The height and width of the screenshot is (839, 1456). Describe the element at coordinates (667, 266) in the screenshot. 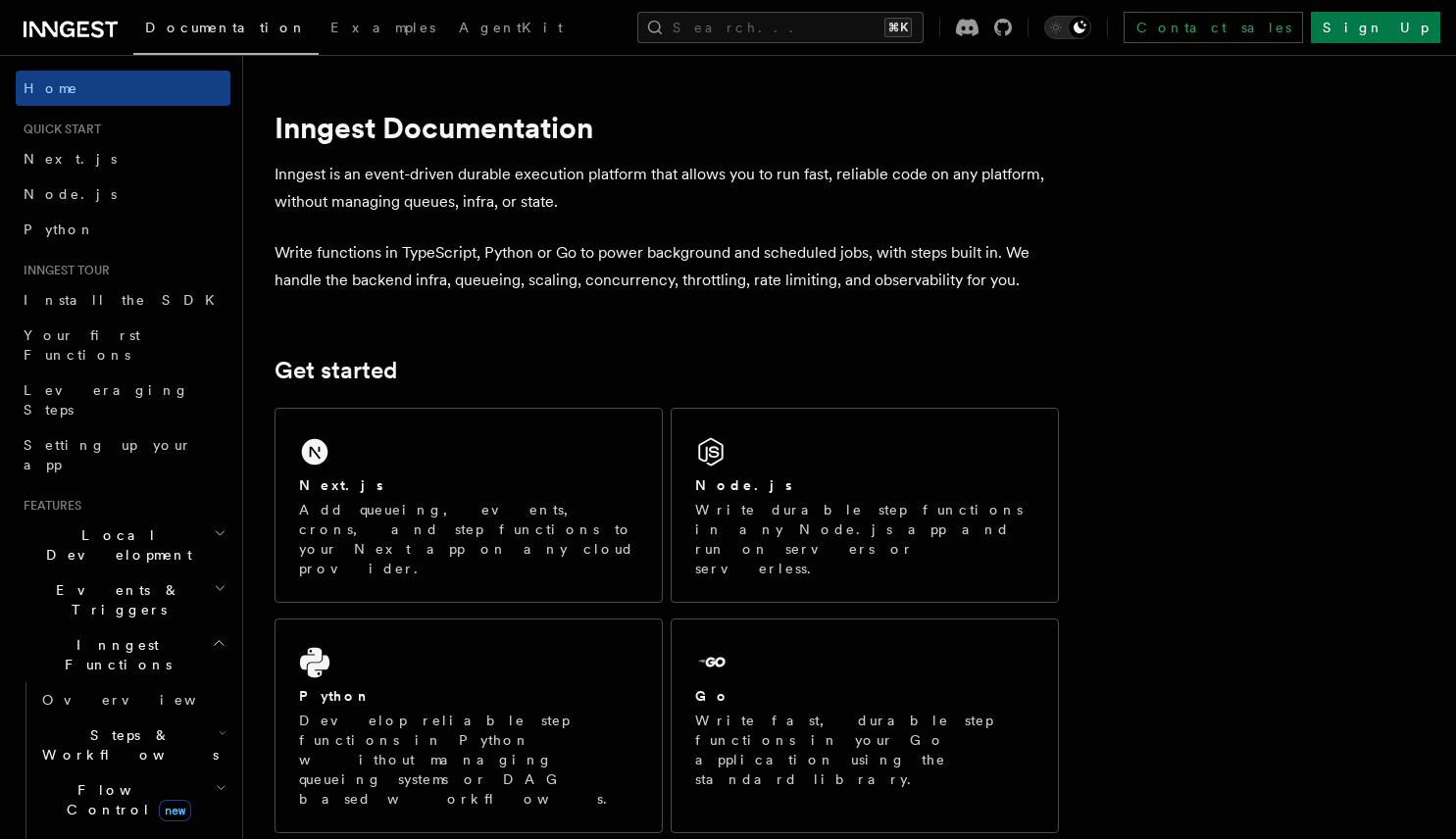

I see `p: Write functions in TypeScript, Python or Go to power background and scheduled jobs, with steps bu...` at that location.